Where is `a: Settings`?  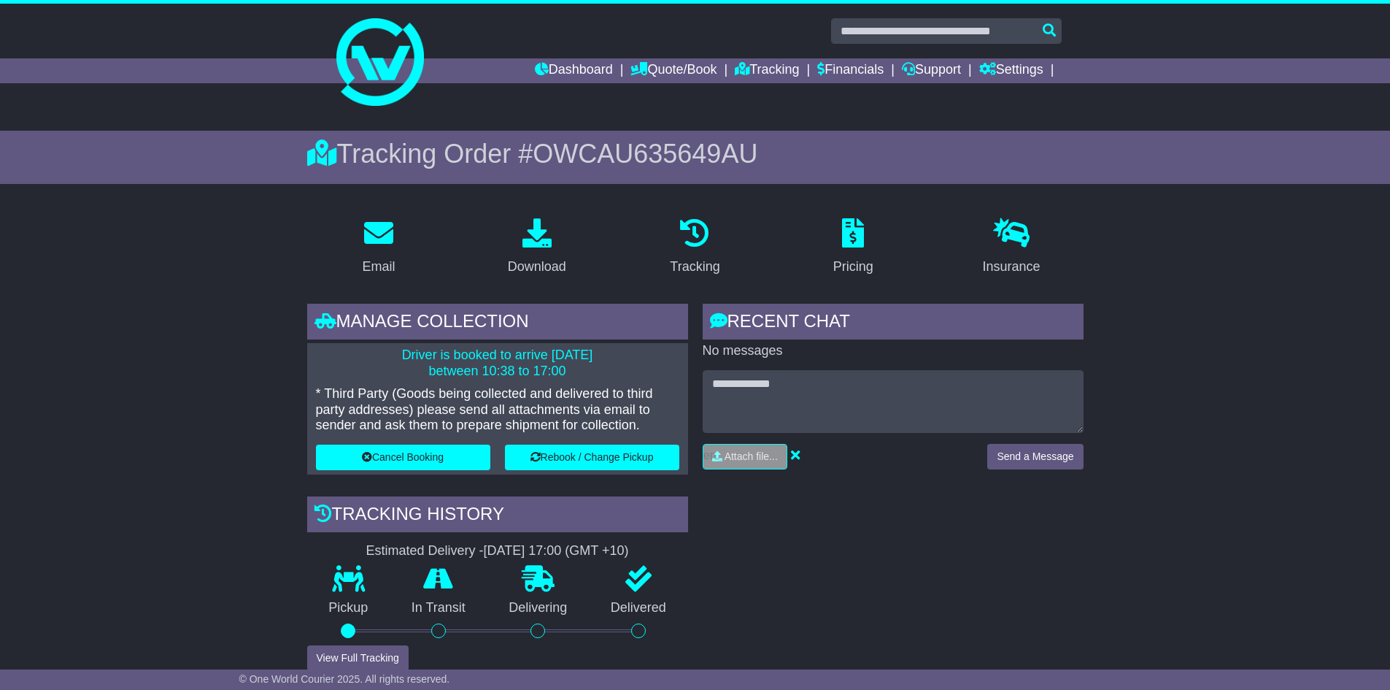 a: Settings is located at coordinates (1012, 71).